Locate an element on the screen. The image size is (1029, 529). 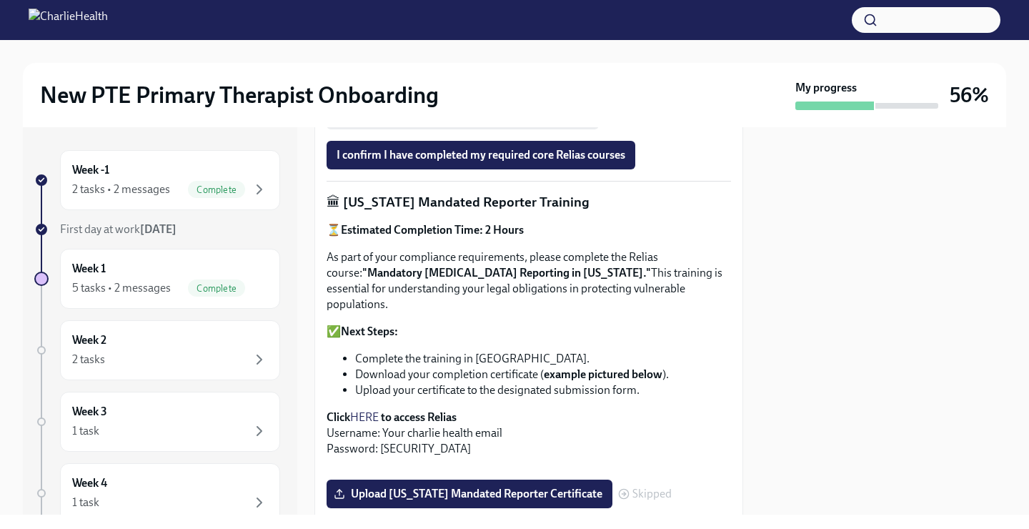
strong: to access Relias is located at coordinates (419, 417).